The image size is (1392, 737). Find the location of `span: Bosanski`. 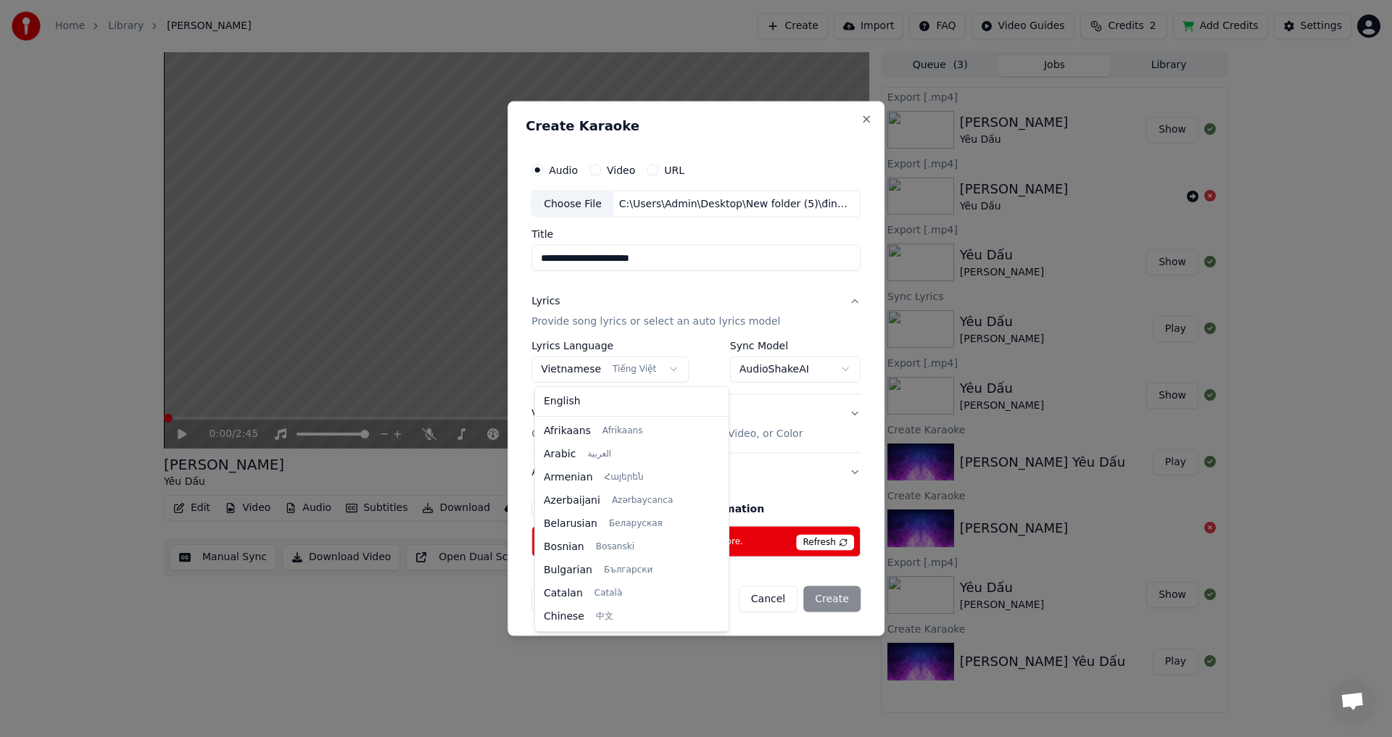

span: Bosanski is located at coordinates (615, 548).